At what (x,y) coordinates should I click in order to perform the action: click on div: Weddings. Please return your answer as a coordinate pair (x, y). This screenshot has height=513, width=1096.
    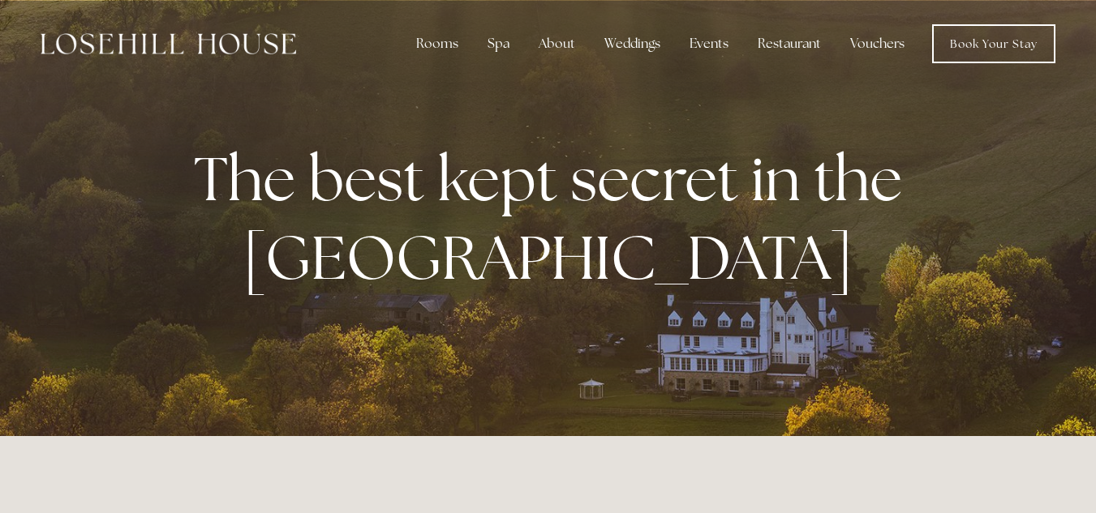
    Looking at the image, I should click on (632, 44).